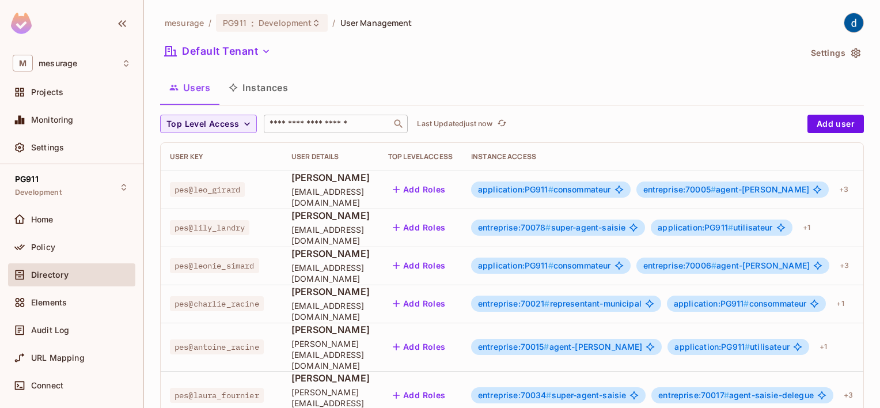 The height and width of the screenshot is (408, 880). I want to click on button: Instances, so click(258, 88).